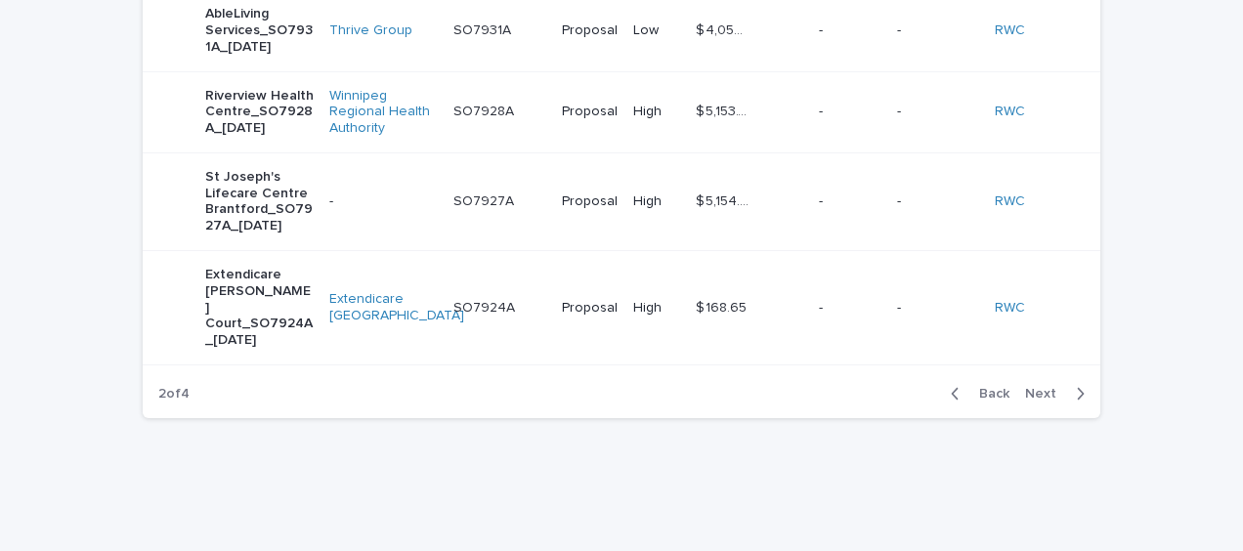 The width and height of the screenshot is (1243, 551). Describe the element at coordinates (725, 199) in the screenshot. I see `p: $ 5,154.84` at that location.